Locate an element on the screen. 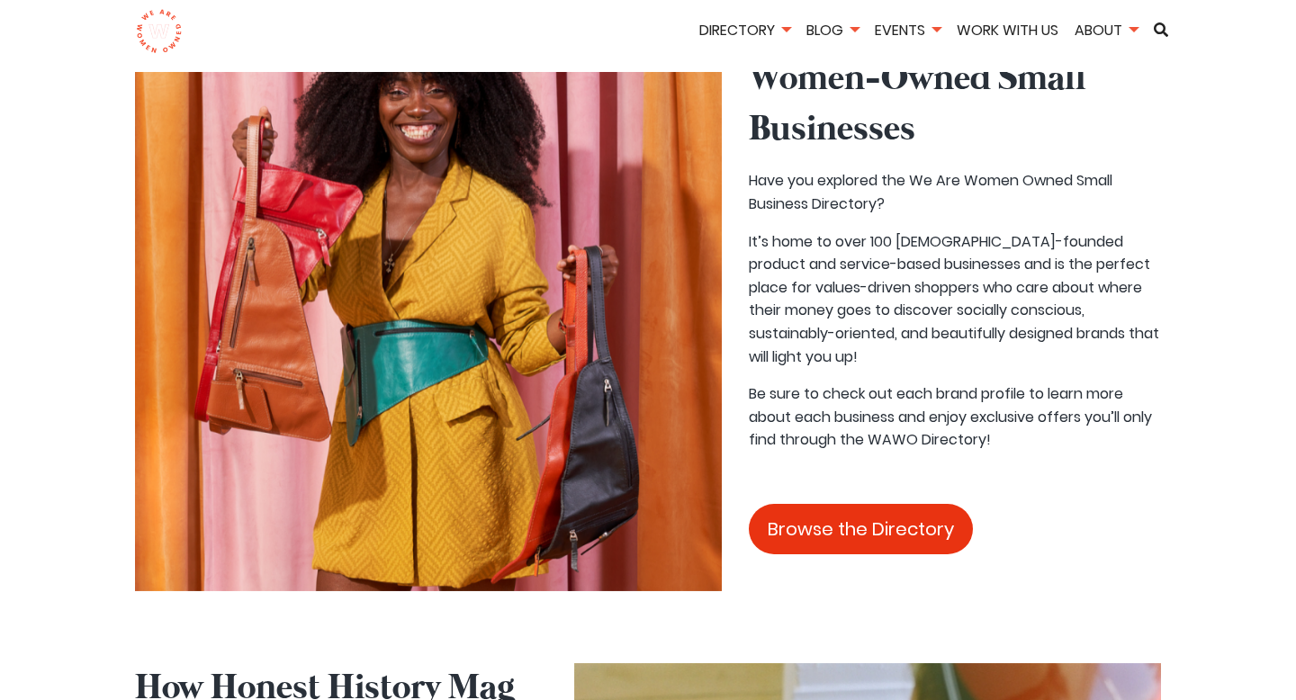 The width and height of the screenshot is (1296, 700). p: Have you explored the We Are Women Owned Small Business Directory? is located at coordinates (955, 192).